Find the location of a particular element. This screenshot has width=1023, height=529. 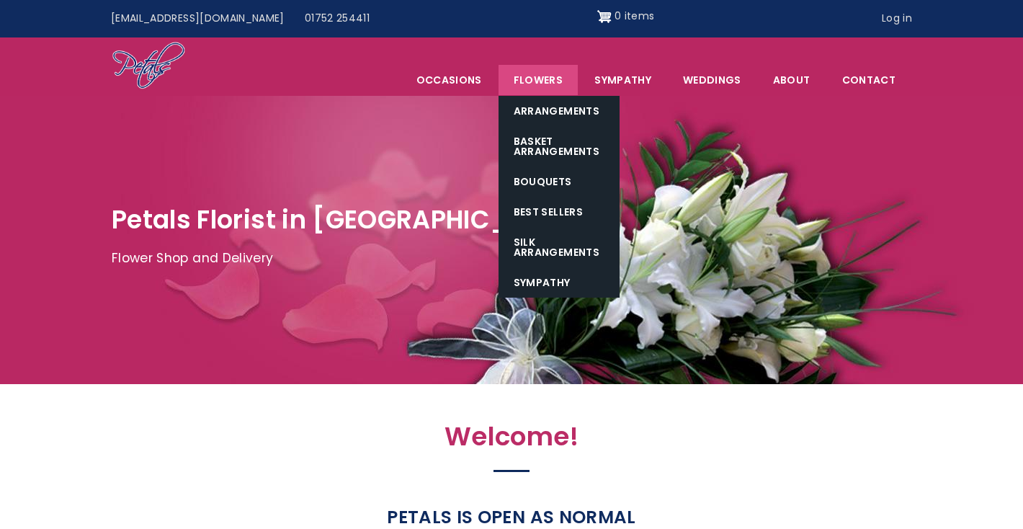

img: Shopping cart is located at coordinates (605, 17).